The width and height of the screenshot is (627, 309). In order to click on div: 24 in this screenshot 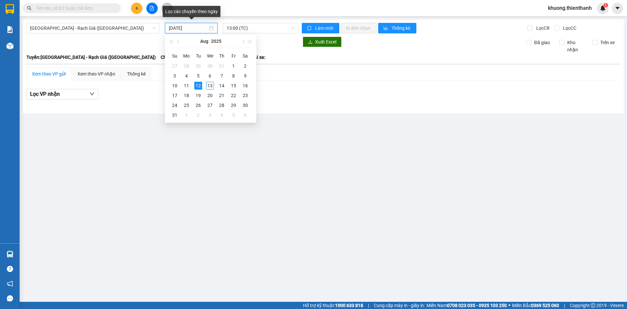, I will do `click(175, 105)`.